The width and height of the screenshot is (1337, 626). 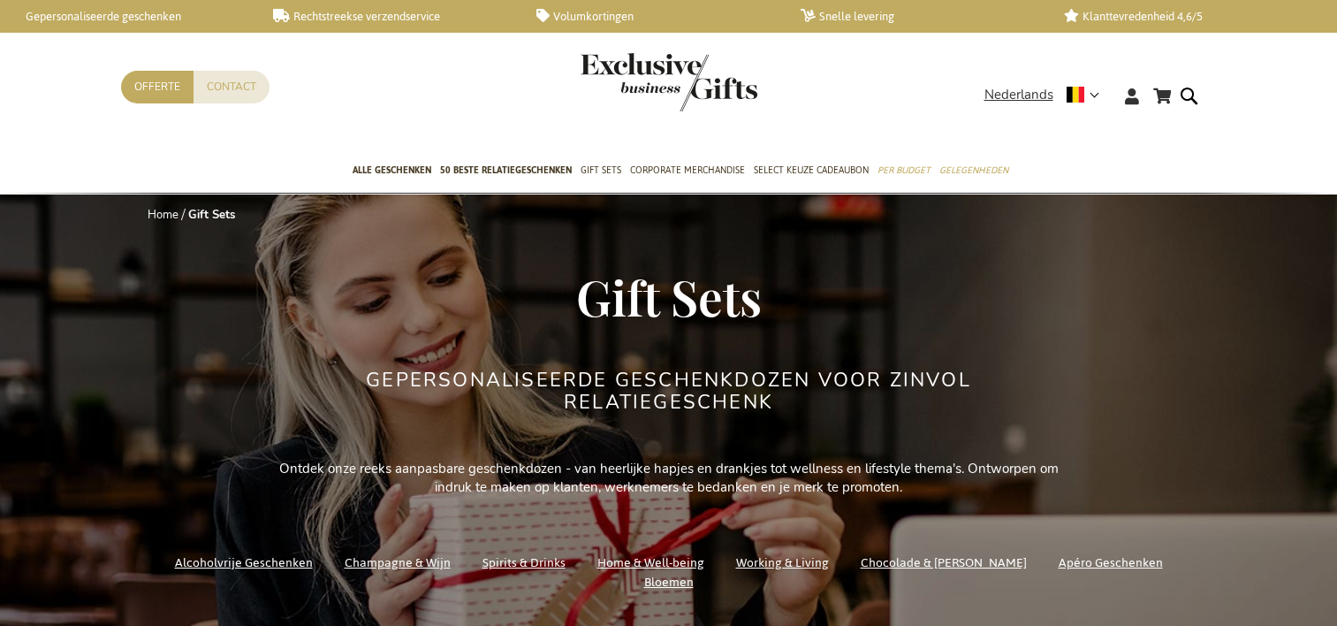 What do you see at coordinates (811, 171) in the screenshot?
I see `a: Select Keuze Cadeaubon` at bounding box center [811, 171].